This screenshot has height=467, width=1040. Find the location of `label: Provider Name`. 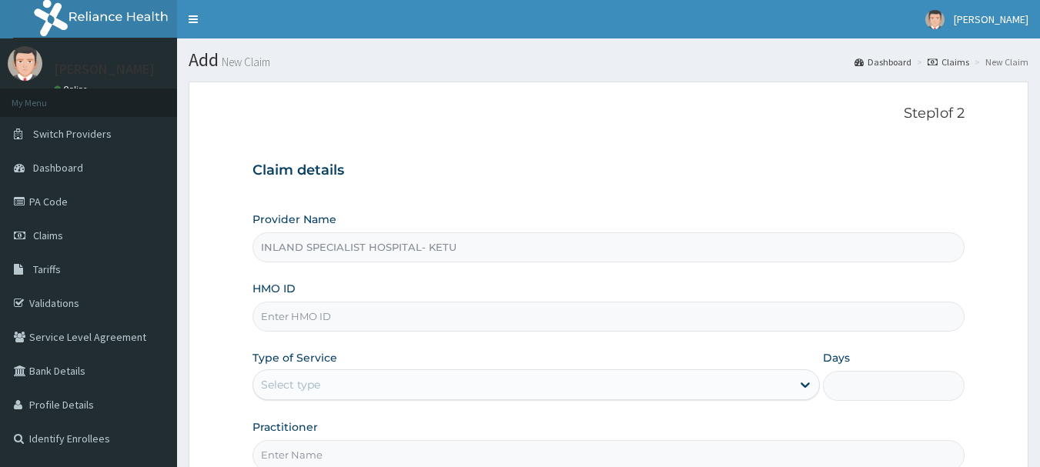

label: Provider Name is located at coordinates (294, 219).